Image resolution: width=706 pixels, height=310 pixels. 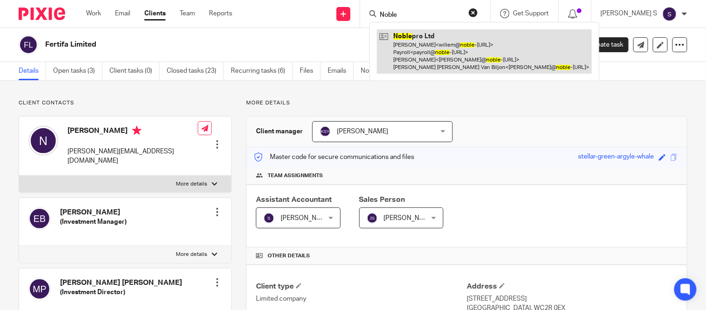 I want to click on p: Client contacts, so click(x=125, y=103).